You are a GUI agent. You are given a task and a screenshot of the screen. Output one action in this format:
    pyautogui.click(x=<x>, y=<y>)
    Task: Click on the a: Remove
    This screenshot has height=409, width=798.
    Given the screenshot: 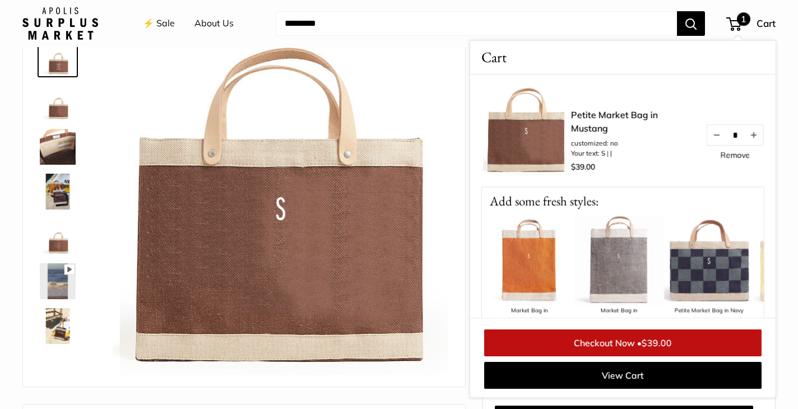 What is the action you would take?
    pyautogui.click(x=735, y=155)
    